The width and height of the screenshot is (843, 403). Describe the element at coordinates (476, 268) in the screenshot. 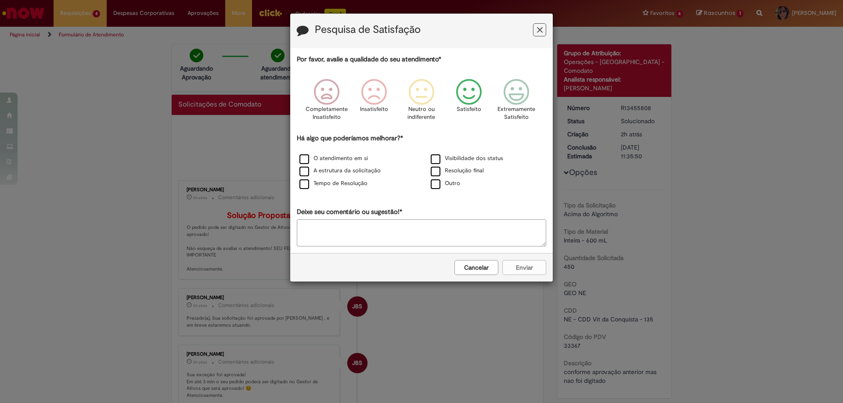

I see `button: Cancelar` at that location.